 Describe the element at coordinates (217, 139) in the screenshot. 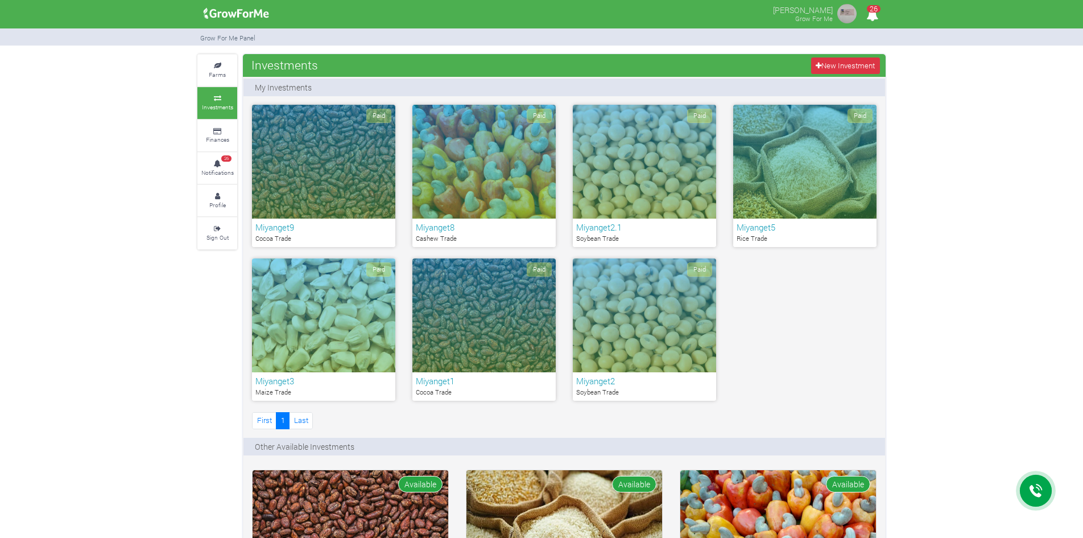

I see `small: Finances` at that location.